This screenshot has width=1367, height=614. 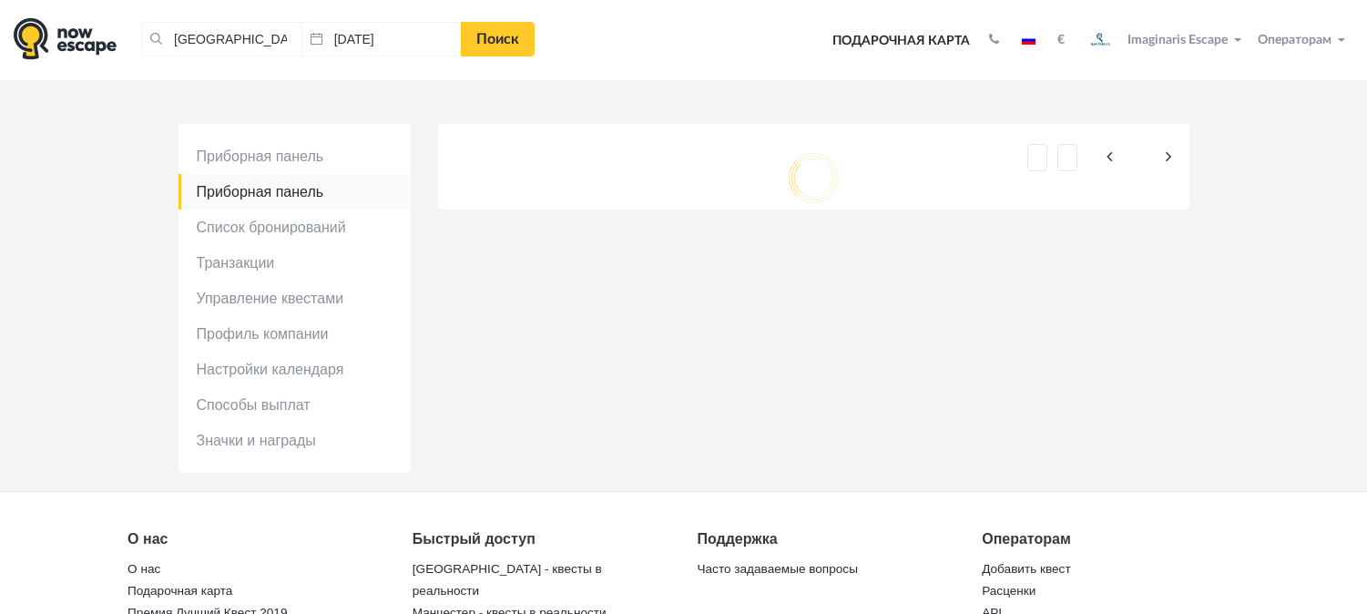 I want to click on a: Способы выплат, so click(x=294, y=404).